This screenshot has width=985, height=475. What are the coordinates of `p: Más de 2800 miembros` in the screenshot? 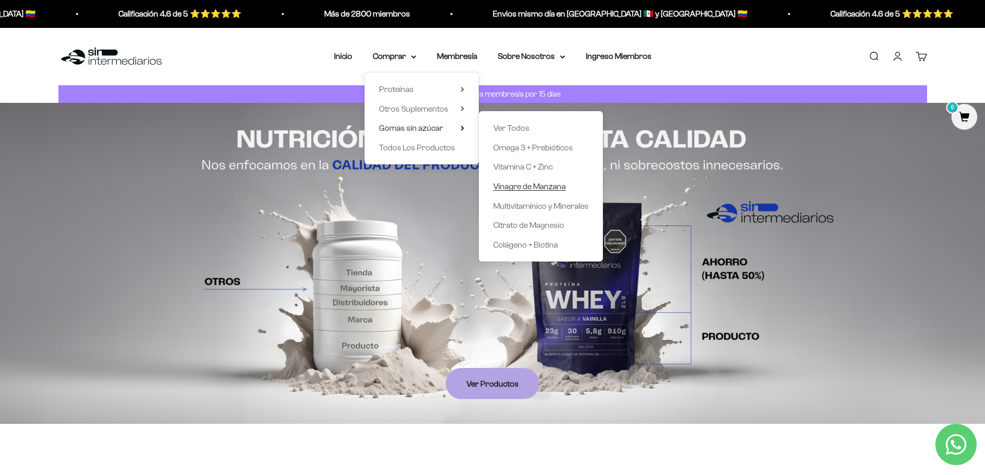 It's located at (365, 14).